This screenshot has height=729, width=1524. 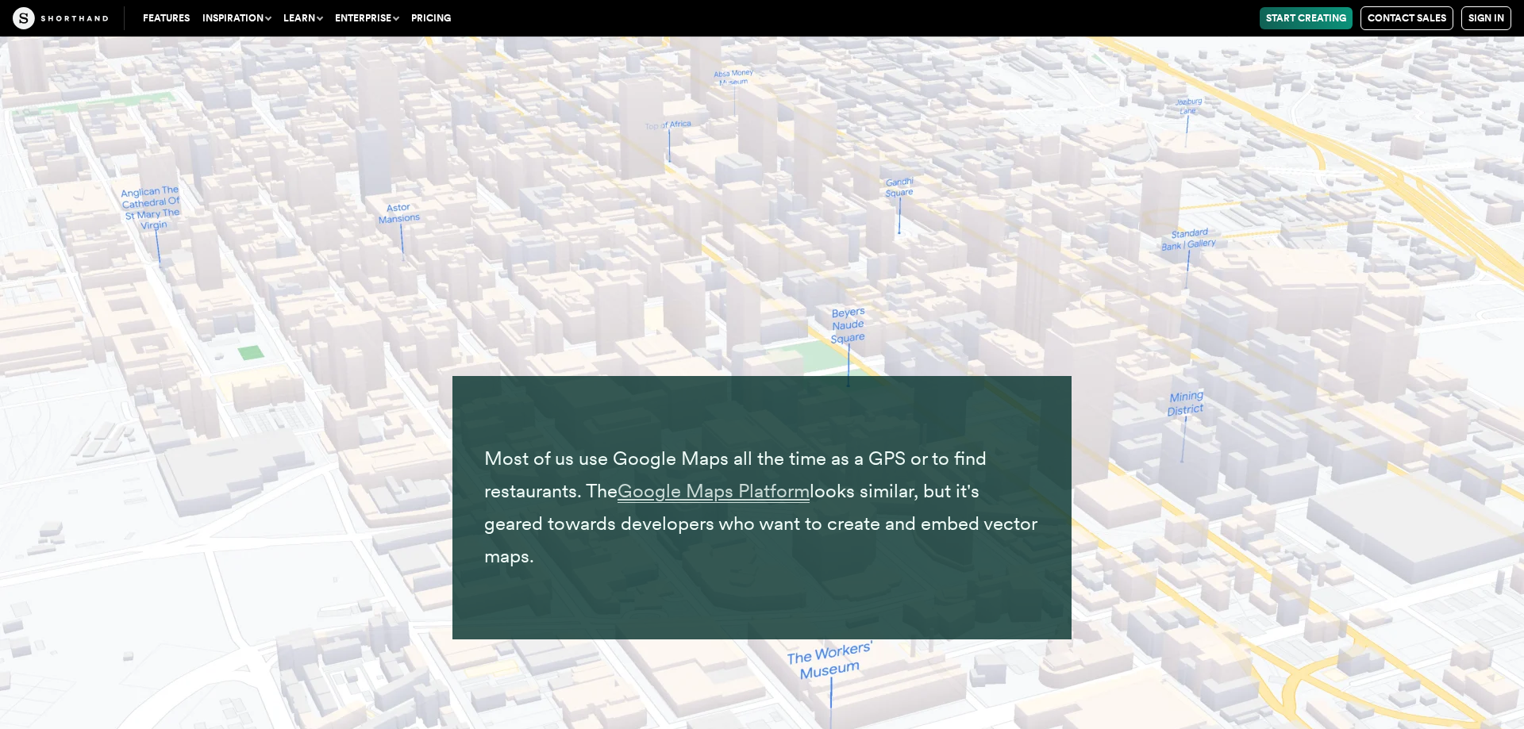 What do you see at coordinates (1406, 18) in the screenshot?
I see `a: Contact Sales` at bounding box center [1406, 18].